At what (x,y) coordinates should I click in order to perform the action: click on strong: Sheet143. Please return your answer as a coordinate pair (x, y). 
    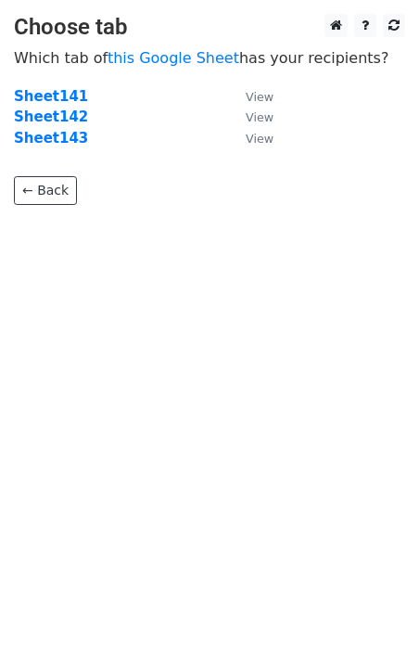
    Looking at the image, I should click on (51, 138).